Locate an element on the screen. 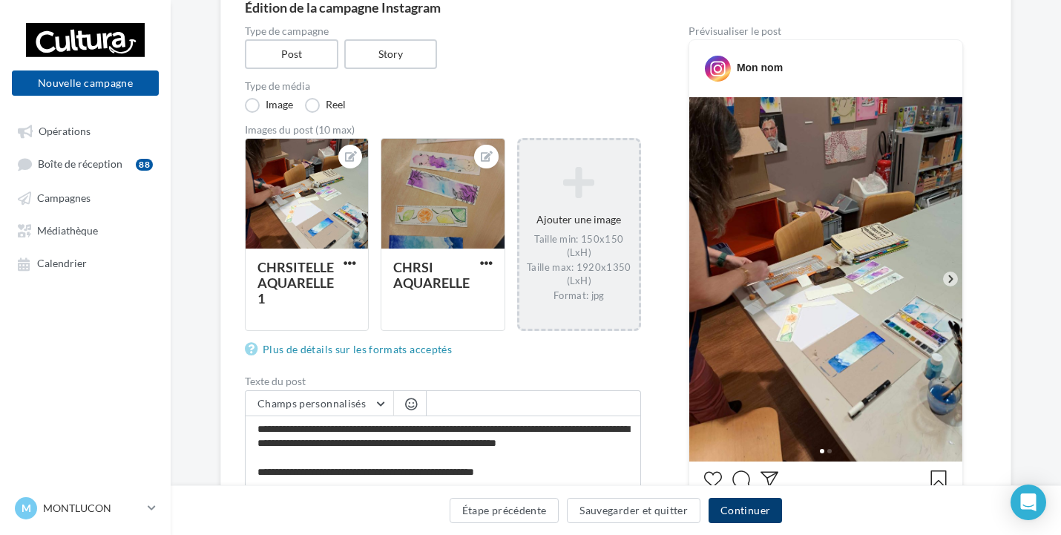 The image size is (1061, 535). div: Mon nom is located at coordinates (760, 68).